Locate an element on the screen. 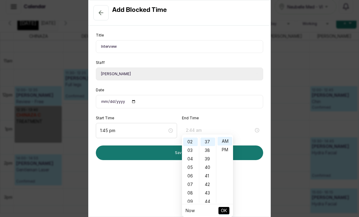 This screenshot has width=359, height=217. input: DD/MM/YY is located at coordinates (179, 102).